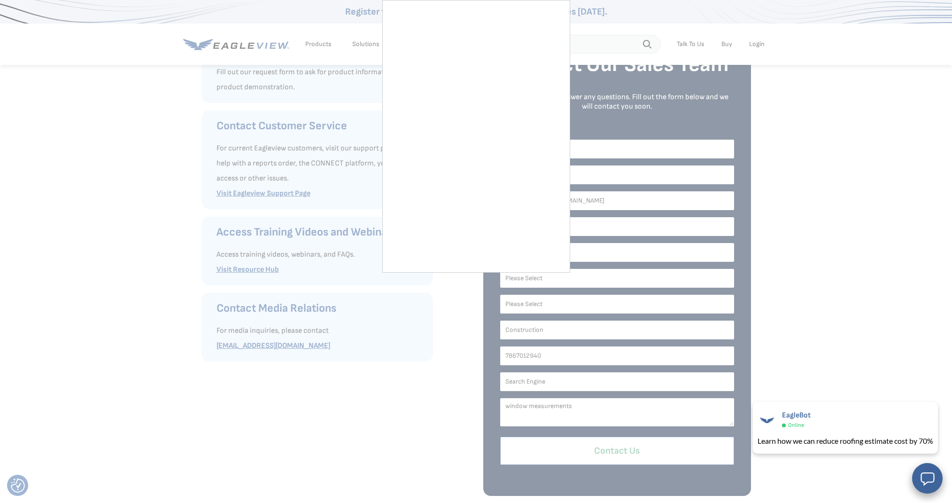  Describe the element at coordinates (796, 415) in the screenshot. I see `span: EagleBot` at that location.